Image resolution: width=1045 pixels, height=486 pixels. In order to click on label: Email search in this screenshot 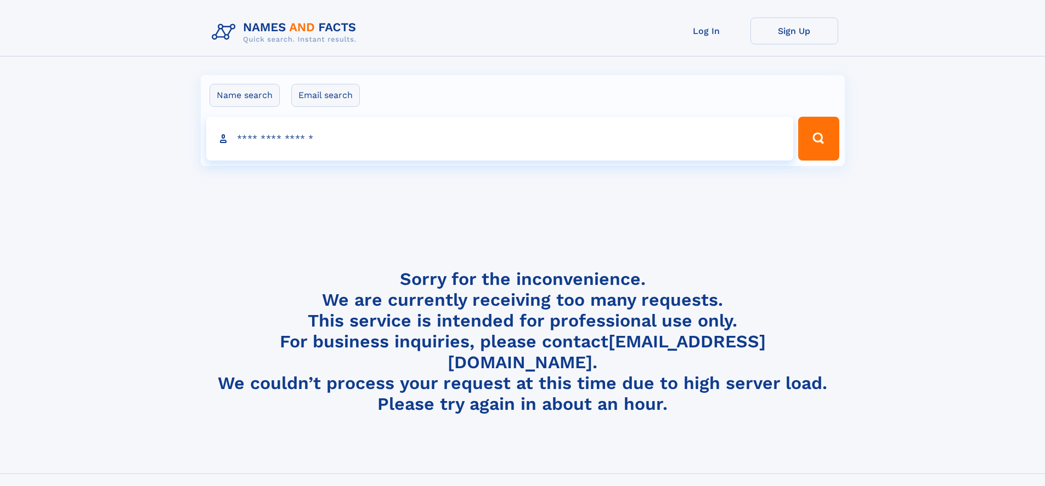, I will do `click(325, 95)`.